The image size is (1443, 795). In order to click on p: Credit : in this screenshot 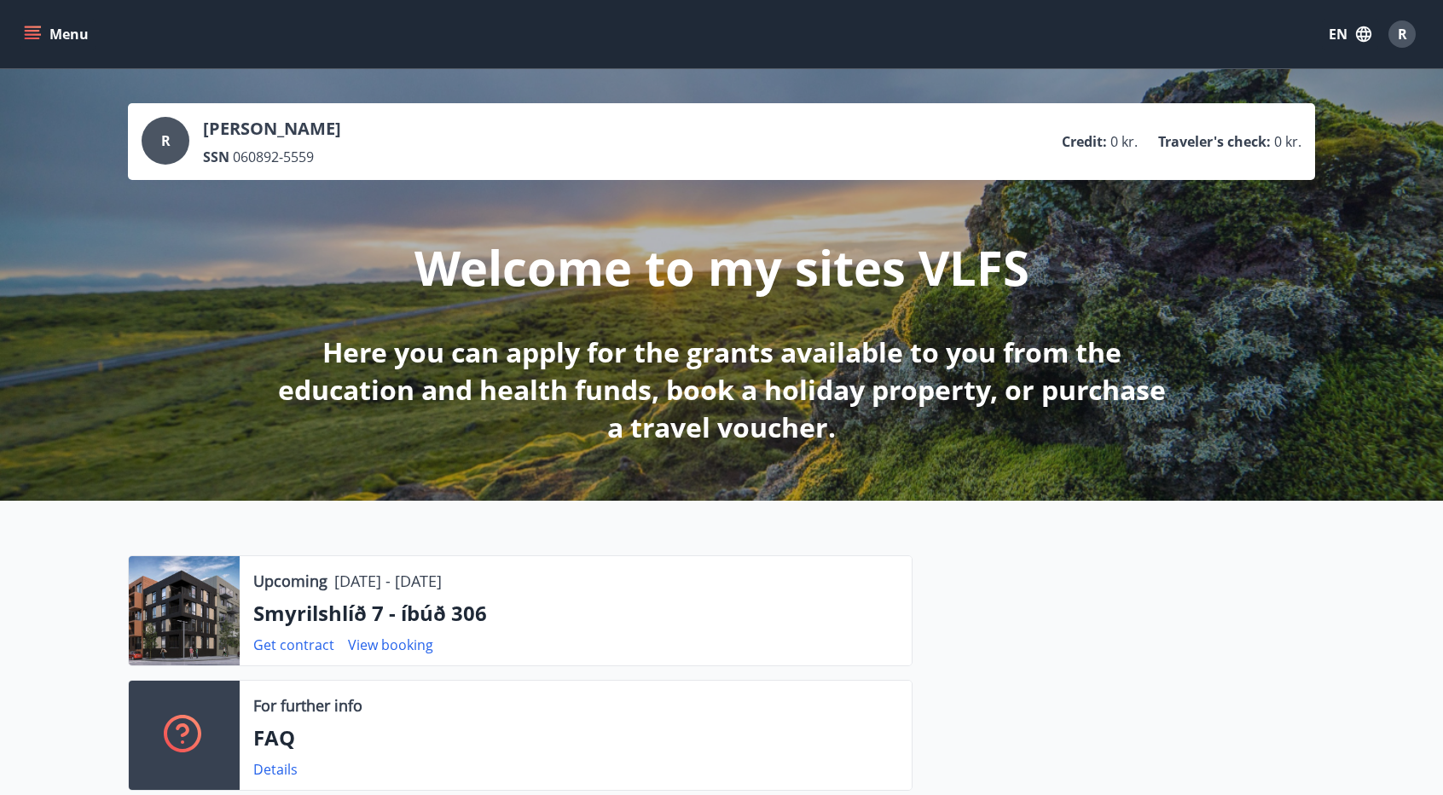, I will do `click(1084, 142)`.